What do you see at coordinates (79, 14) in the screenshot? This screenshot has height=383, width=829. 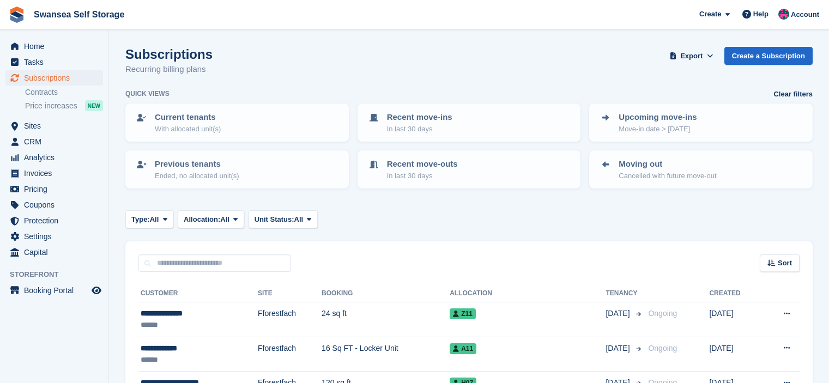 I see `a: Swansea Self Storage` at bounding box center [79, 14].